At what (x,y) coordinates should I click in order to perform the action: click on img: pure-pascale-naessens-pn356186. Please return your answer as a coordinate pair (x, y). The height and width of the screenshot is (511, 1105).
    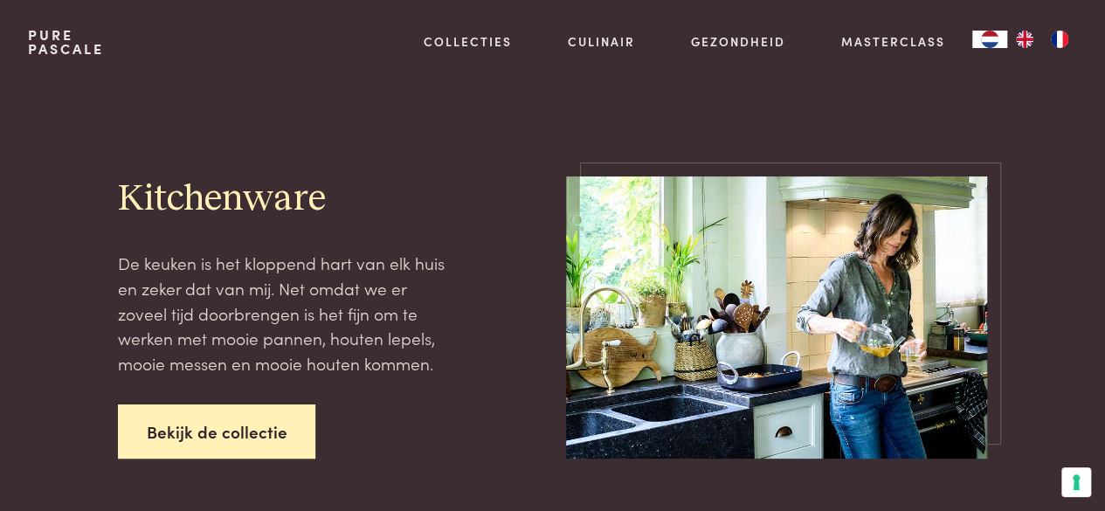
    Looking at the image, I should click on (776, 317).